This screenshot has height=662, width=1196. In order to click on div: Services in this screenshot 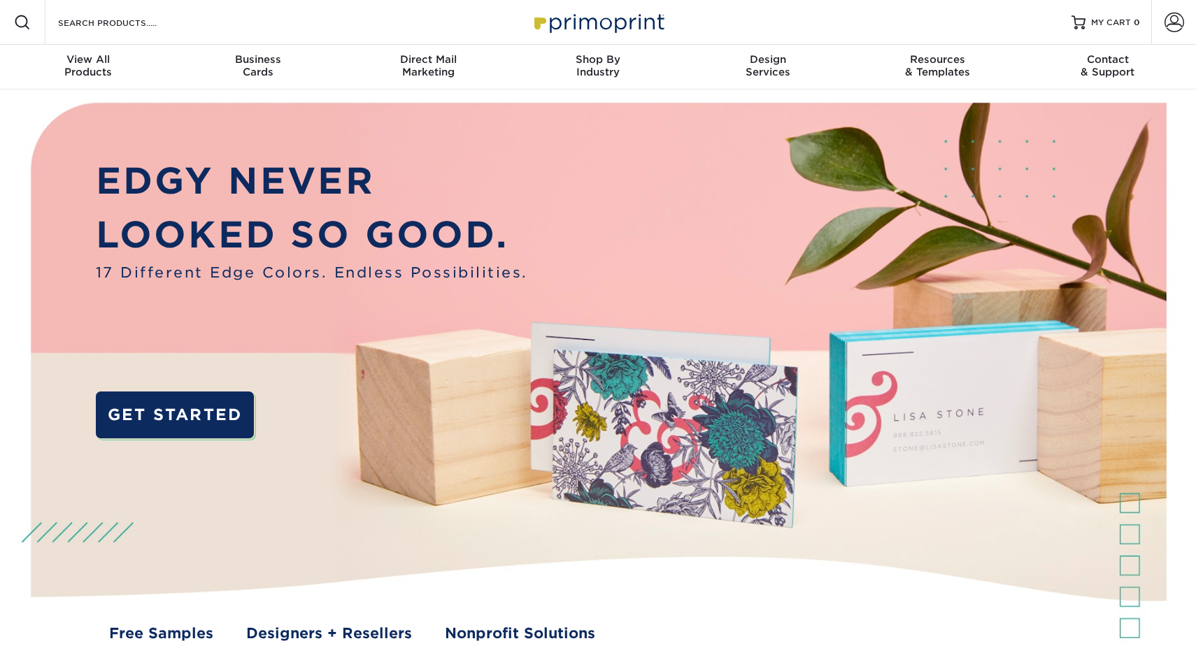, I will do `click(767, 66)`.